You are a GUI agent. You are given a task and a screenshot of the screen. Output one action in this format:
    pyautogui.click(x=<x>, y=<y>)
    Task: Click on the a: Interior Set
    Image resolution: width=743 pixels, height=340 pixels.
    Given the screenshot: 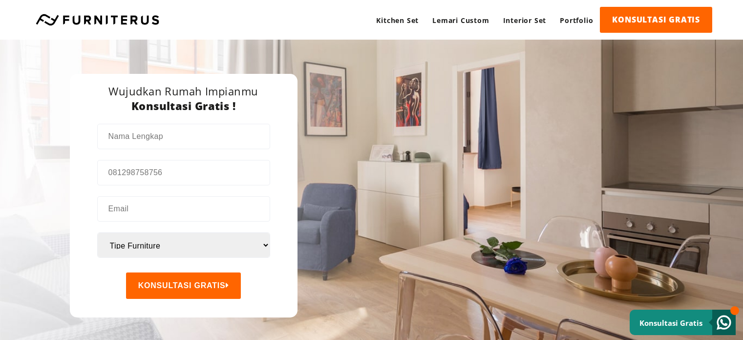 What is the action you would take?
    pyautogui.click(x=525, y=20)
    